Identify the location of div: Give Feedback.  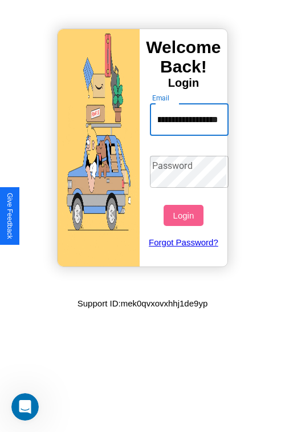
(10, 216).